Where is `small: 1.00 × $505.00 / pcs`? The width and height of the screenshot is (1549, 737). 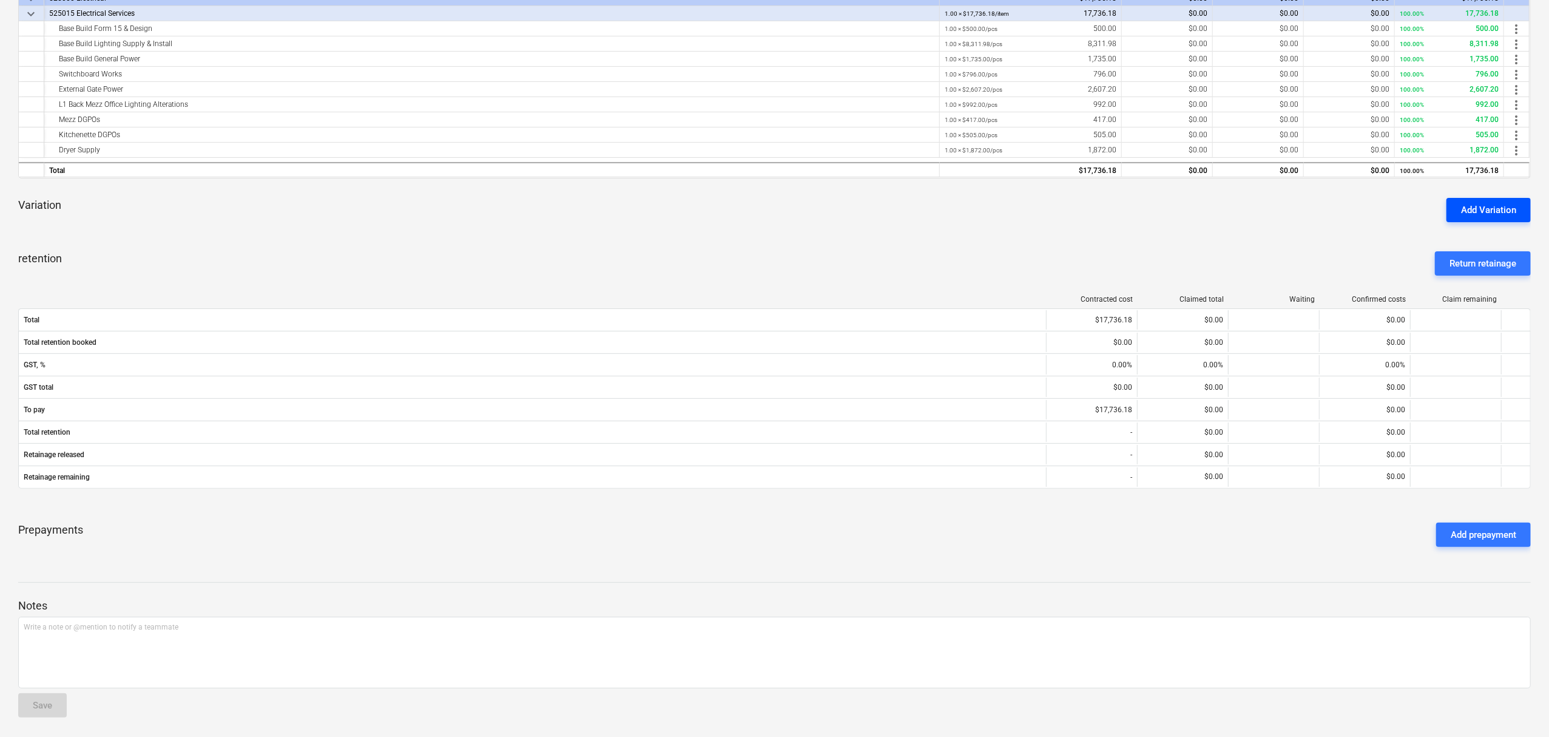
small: 1.00 × $505.00 / pcs is located at coordinates (971, 135).